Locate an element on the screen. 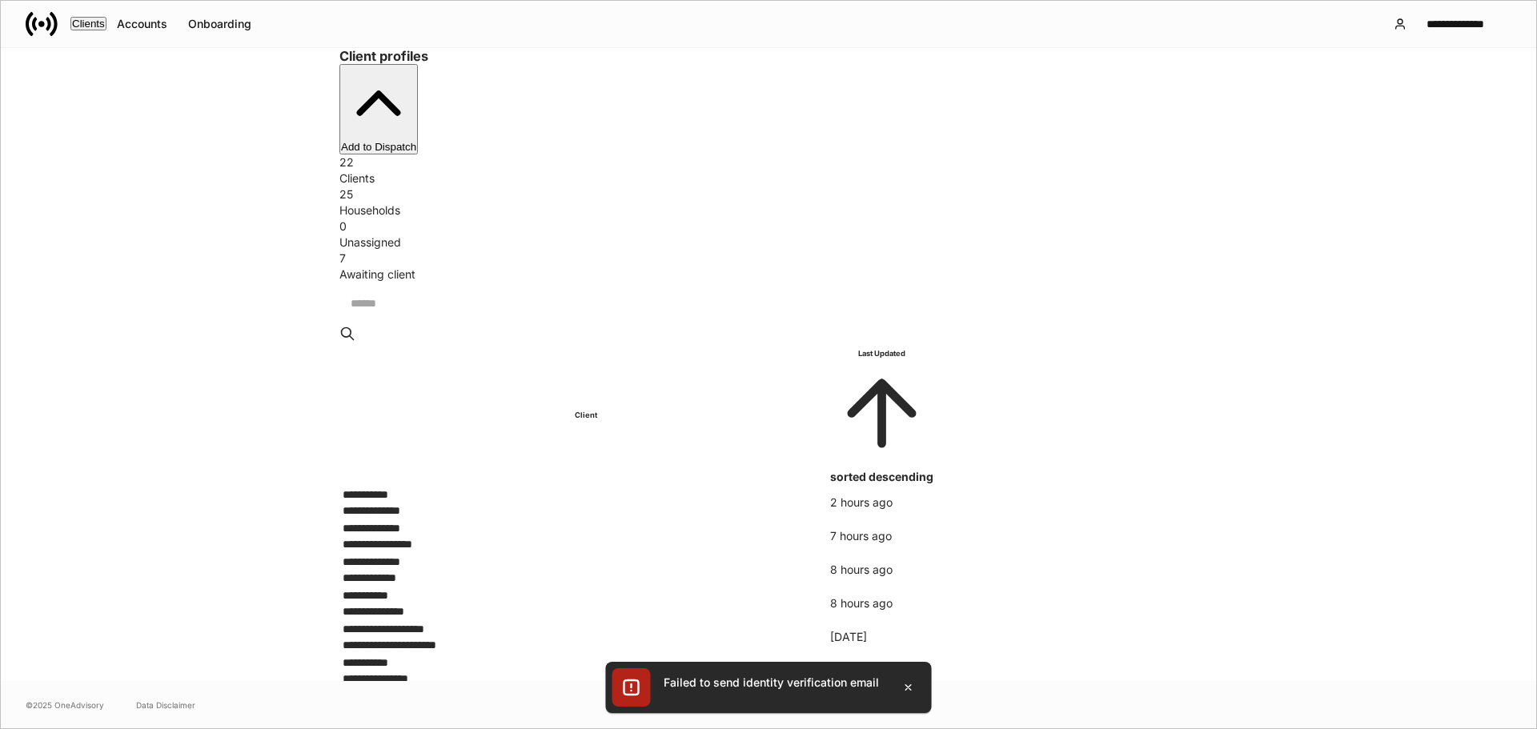  h3: Client profiles is located at coordinates (769, 56).